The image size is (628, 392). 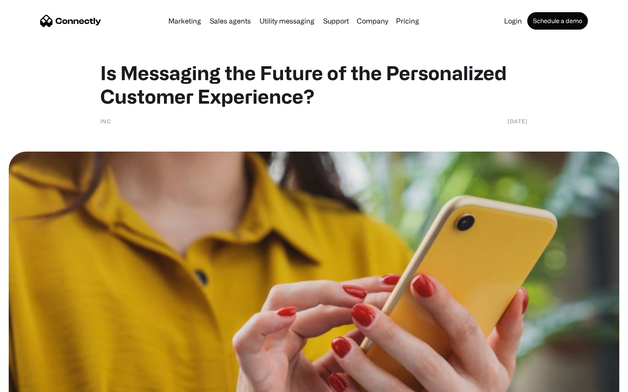 I want to click on a: Utility messaging, so click(x=287, y=21).